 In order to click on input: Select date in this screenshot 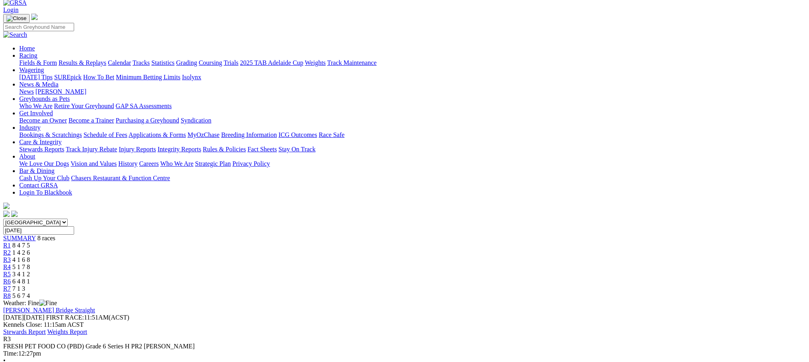, I will do `click(38, 230)`.